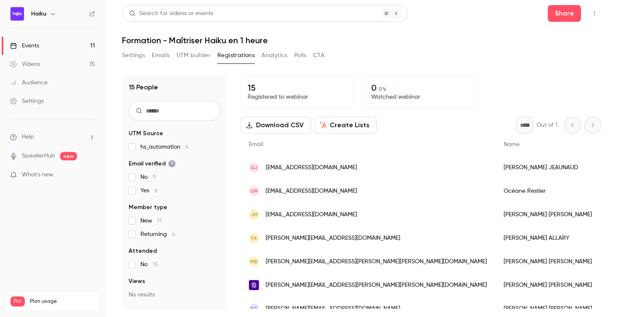 The height and width of the screenshot is (317, 618). What do you see at coordinates (28, 137) in the screenshot?
I see `span: Help` at bounding box center [28, 137].